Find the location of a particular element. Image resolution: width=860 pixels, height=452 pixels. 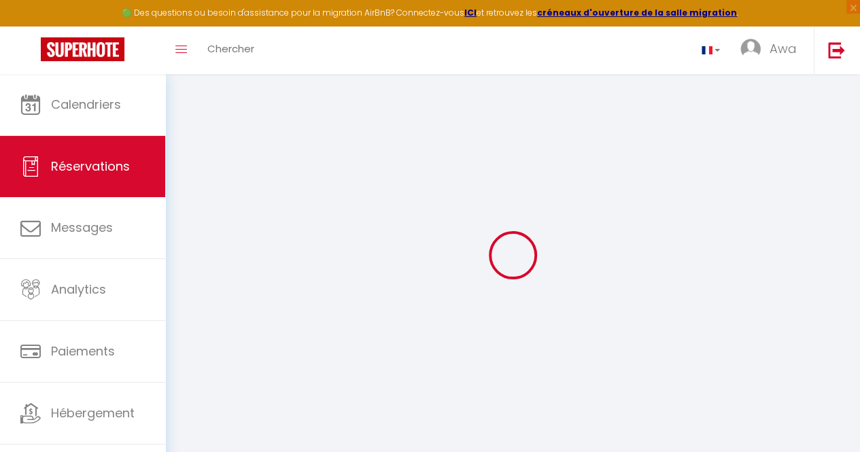

strong: ICI is located at coordinates (471, 12).